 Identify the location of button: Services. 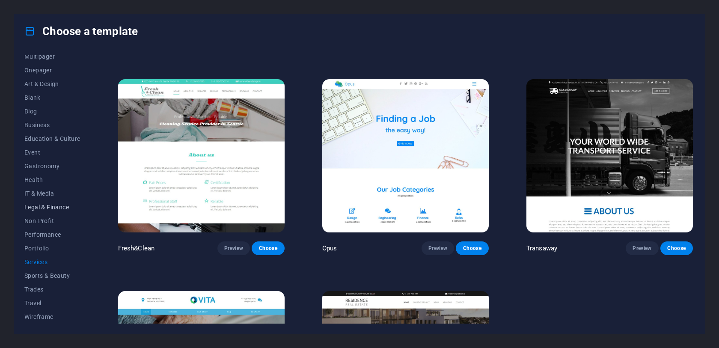
(52, 262).